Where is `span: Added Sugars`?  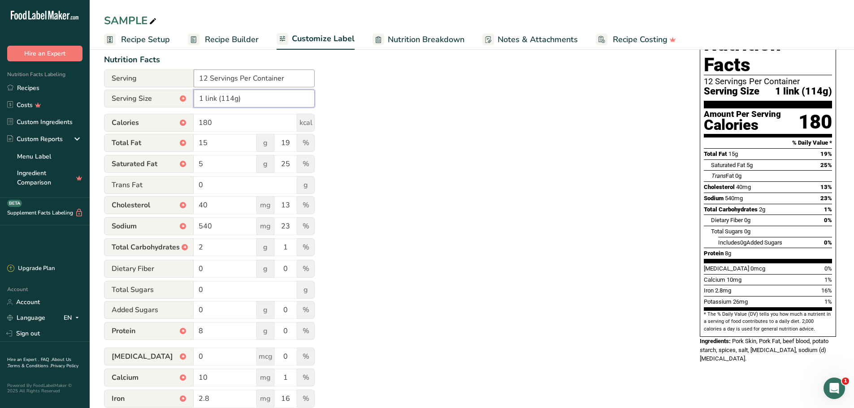
span: Added Sugars is located at coordinates (149, 310).